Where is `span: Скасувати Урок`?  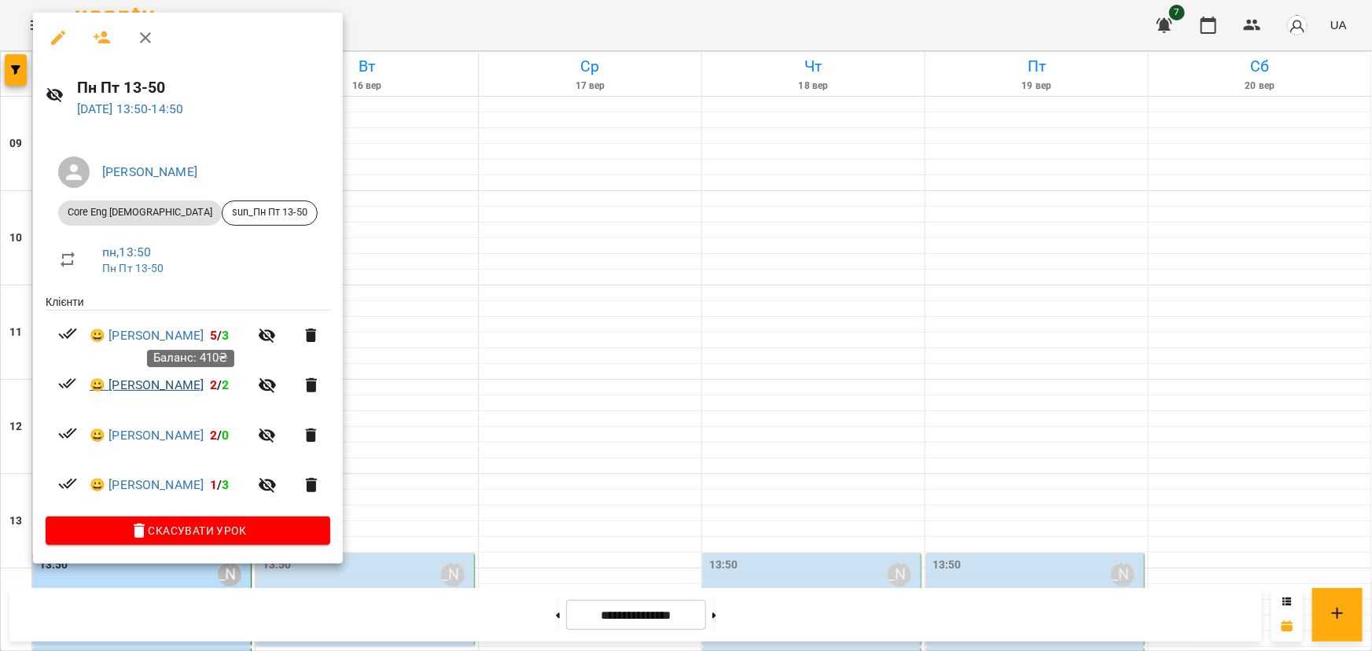
span: Скасувати Урок is located at coordinates (188, 531).